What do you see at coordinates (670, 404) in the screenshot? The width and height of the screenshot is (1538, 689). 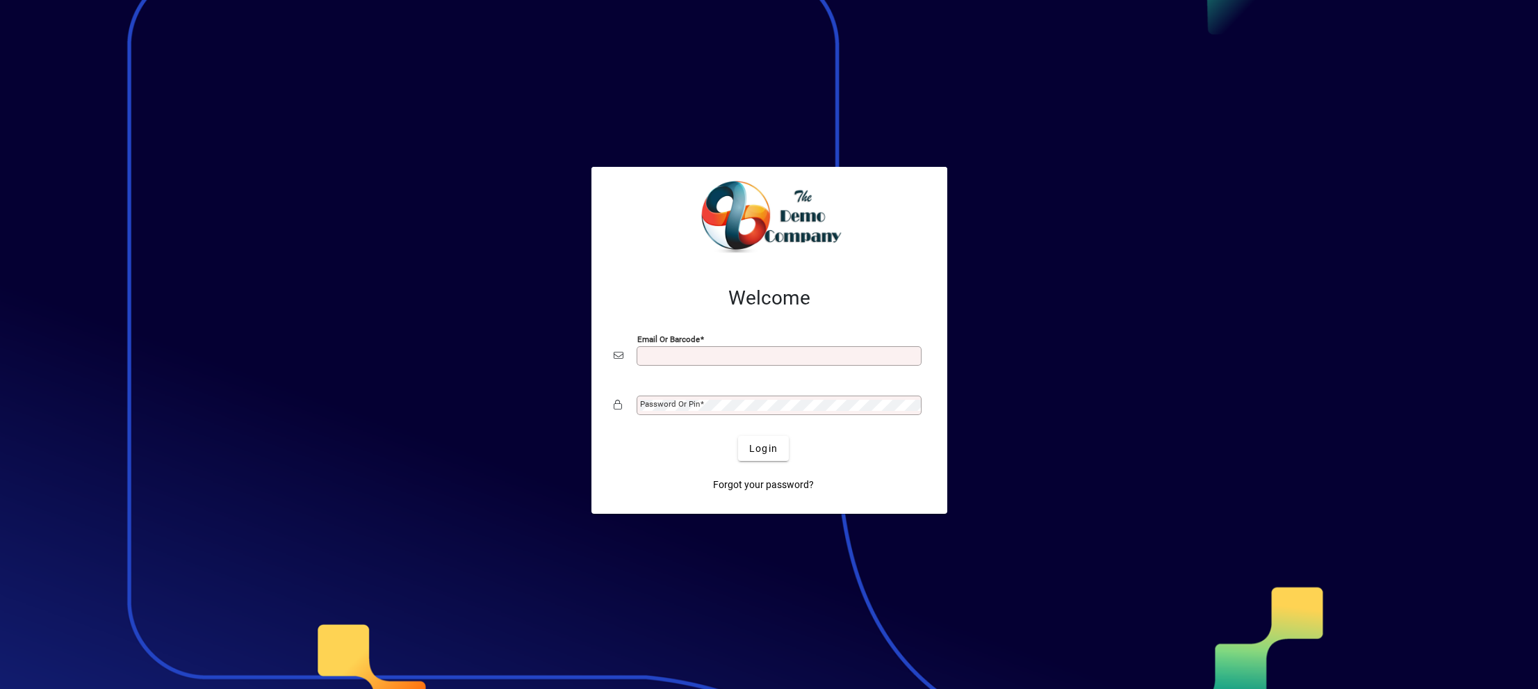 I see `mat-label: Password or Pin` at bounding box center [670, 404].